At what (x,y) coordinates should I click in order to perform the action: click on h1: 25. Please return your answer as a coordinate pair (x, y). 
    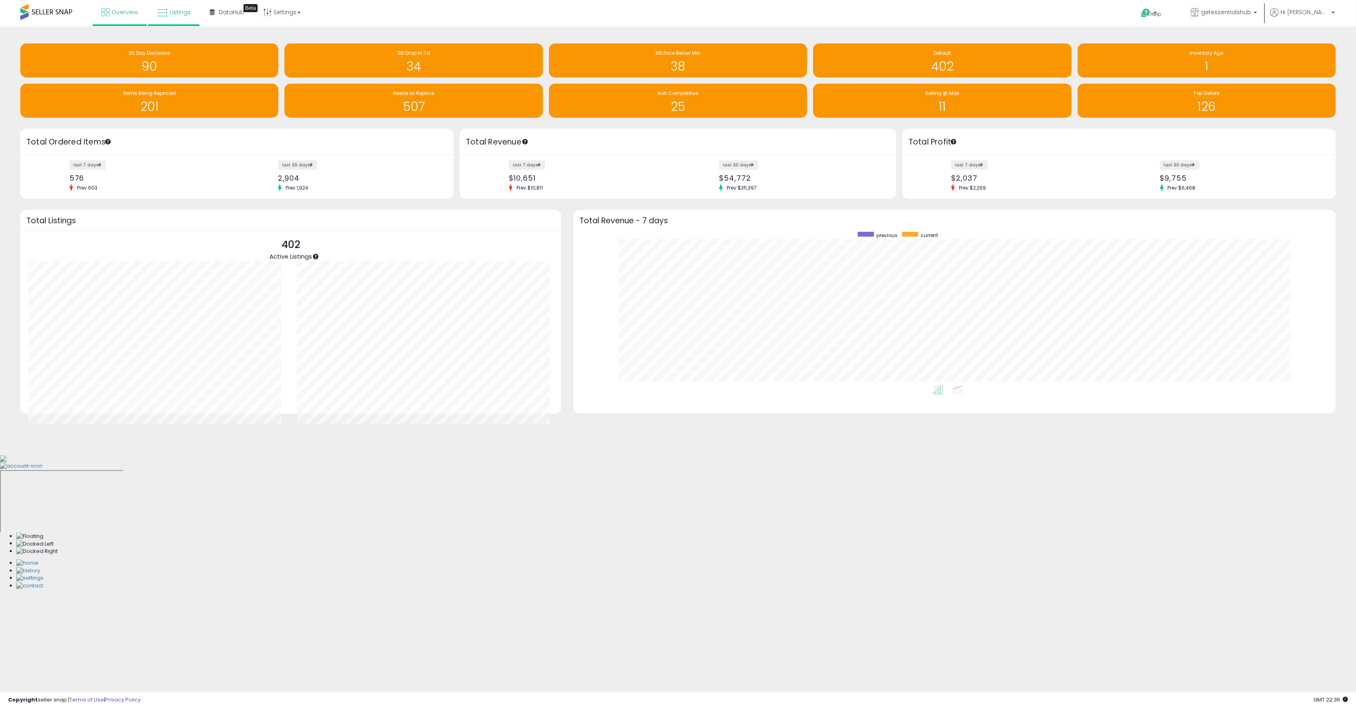
    Looking at the image, I should click on (678, 106).